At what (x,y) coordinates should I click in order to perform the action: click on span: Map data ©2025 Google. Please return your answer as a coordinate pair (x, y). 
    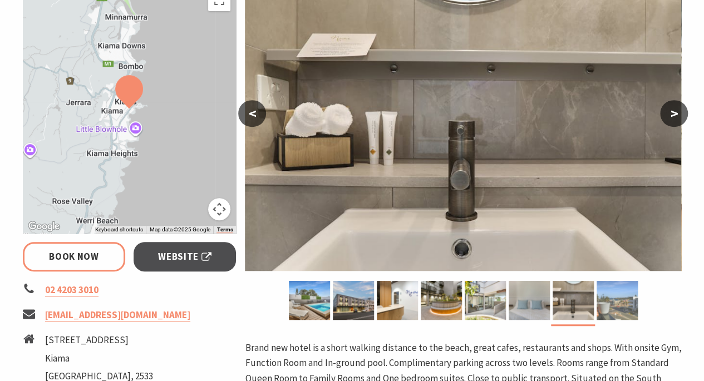
    Looking at the image, I should click on (179, 229).